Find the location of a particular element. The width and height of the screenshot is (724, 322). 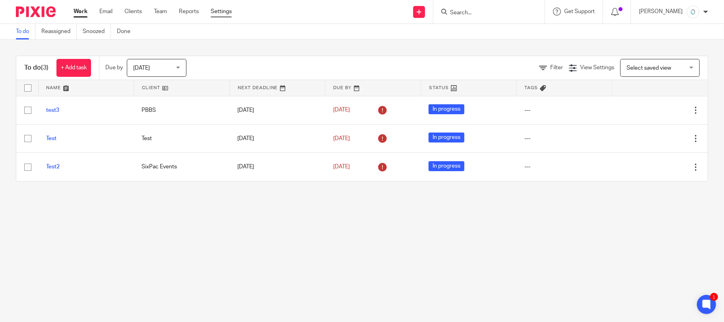

span: Filter is located at coordinates (557, 68).